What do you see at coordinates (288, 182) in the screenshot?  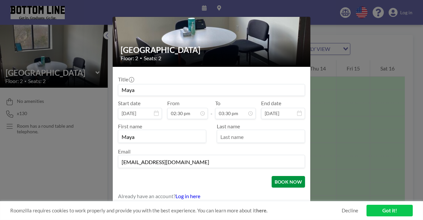 I see `button: BOOK NOW` at bounding box center [288, 182].